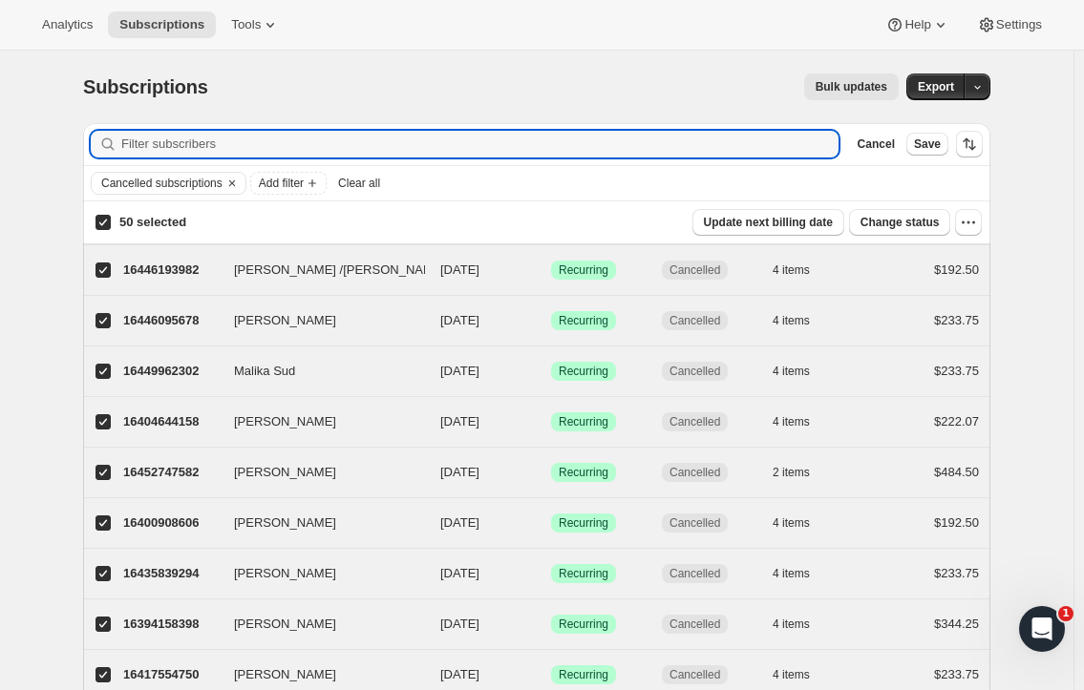  What do you see at coordinates (851, 87) in the screenshot?
I see `button: Bulk updates` at bounding box center [851, 87].